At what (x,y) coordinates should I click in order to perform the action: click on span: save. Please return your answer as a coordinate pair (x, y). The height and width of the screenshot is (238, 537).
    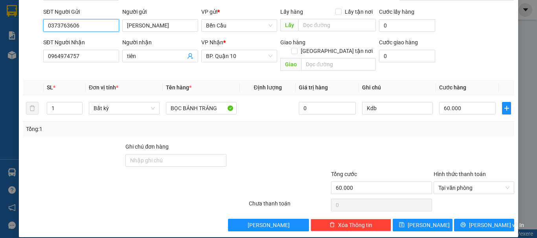
    Looking at the image, I should click on (402, 226).